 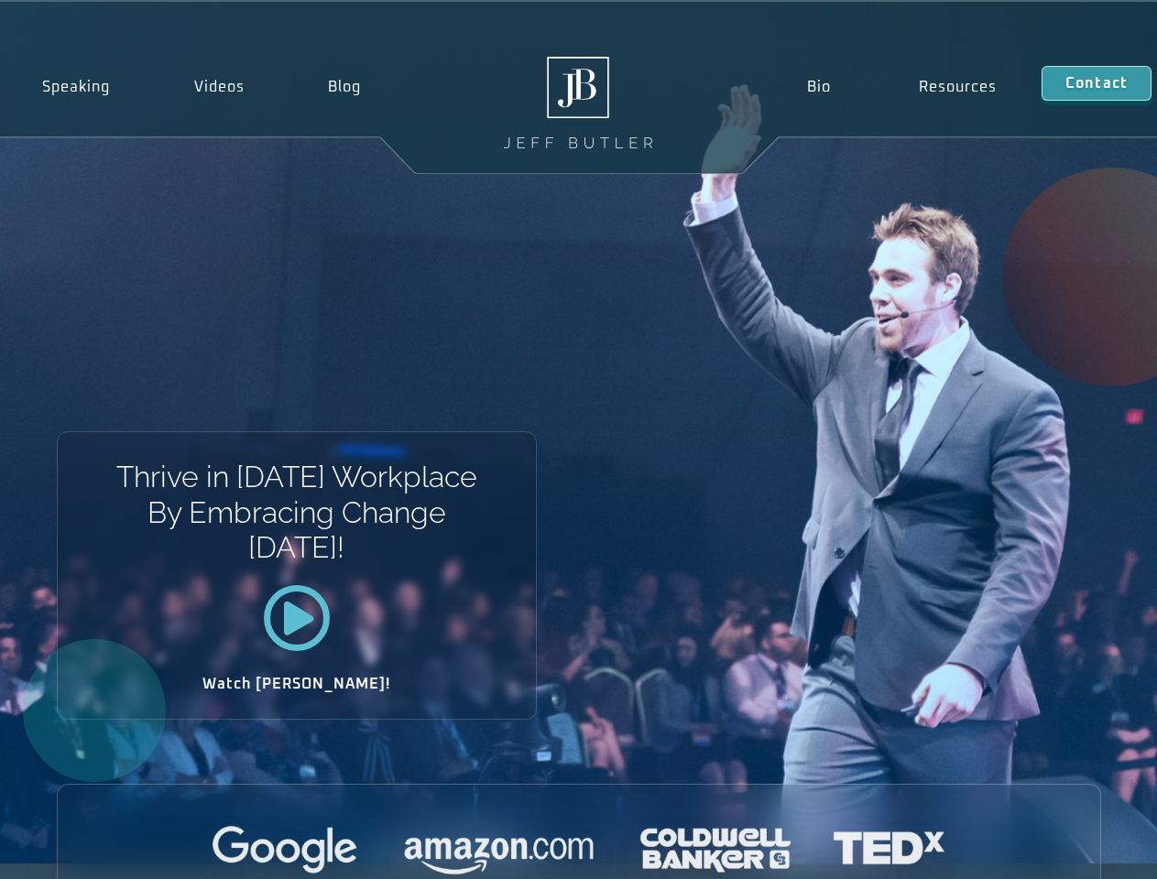 I want to click on a: Bio, so click(x=818, y=87).